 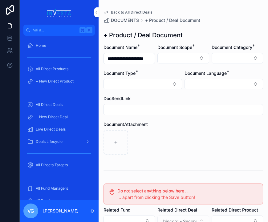 What do you see at coordinates (121, 20) in the screenshot?
I see `a: DOCUMENTS` at bounding box center [121, 20].